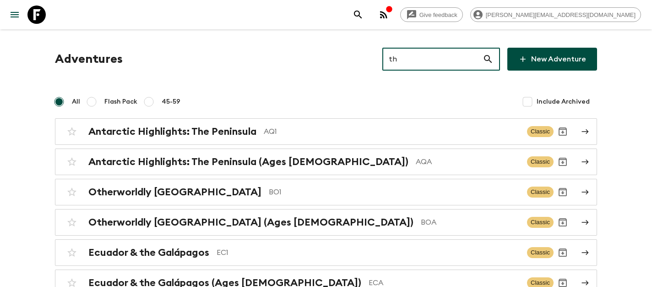 The width and height of the screenshot is (652, 287). What do you see at coordinates (172, 131) in the screenshot?
I see `h2: Antarctic Highlights: The Peninsula` at bounding box center [172, 131].